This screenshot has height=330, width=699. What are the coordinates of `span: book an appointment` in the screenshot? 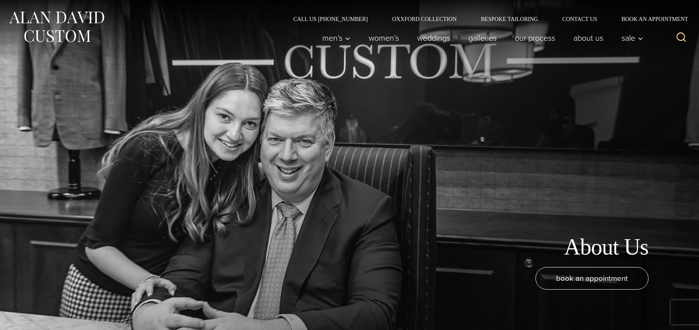 It's located at (592, 278).